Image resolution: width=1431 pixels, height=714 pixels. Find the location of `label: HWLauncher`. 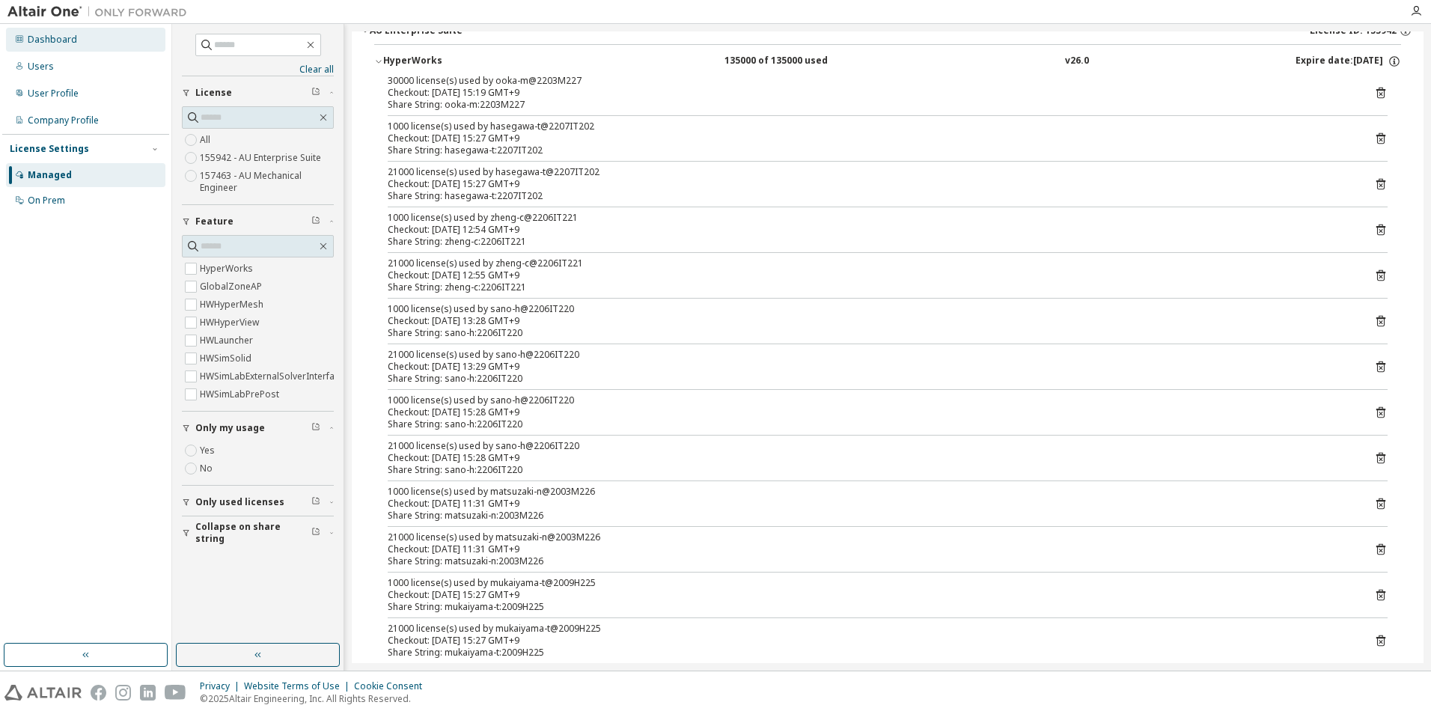

label: HWLauncher is located at coordinates (228, 341).